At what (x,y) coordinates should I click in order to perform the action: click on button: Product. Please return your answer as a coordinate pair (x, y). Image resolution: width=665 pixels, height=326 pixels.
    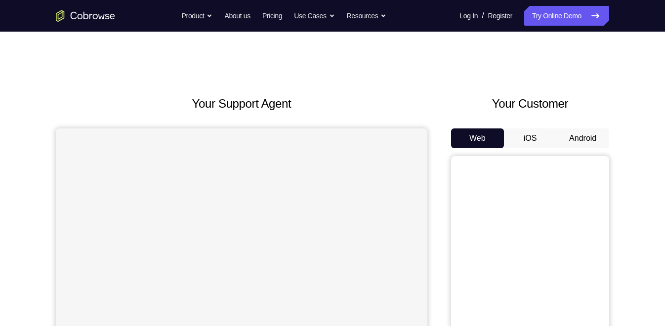
    Looking at the image, I should click on (197, 16).